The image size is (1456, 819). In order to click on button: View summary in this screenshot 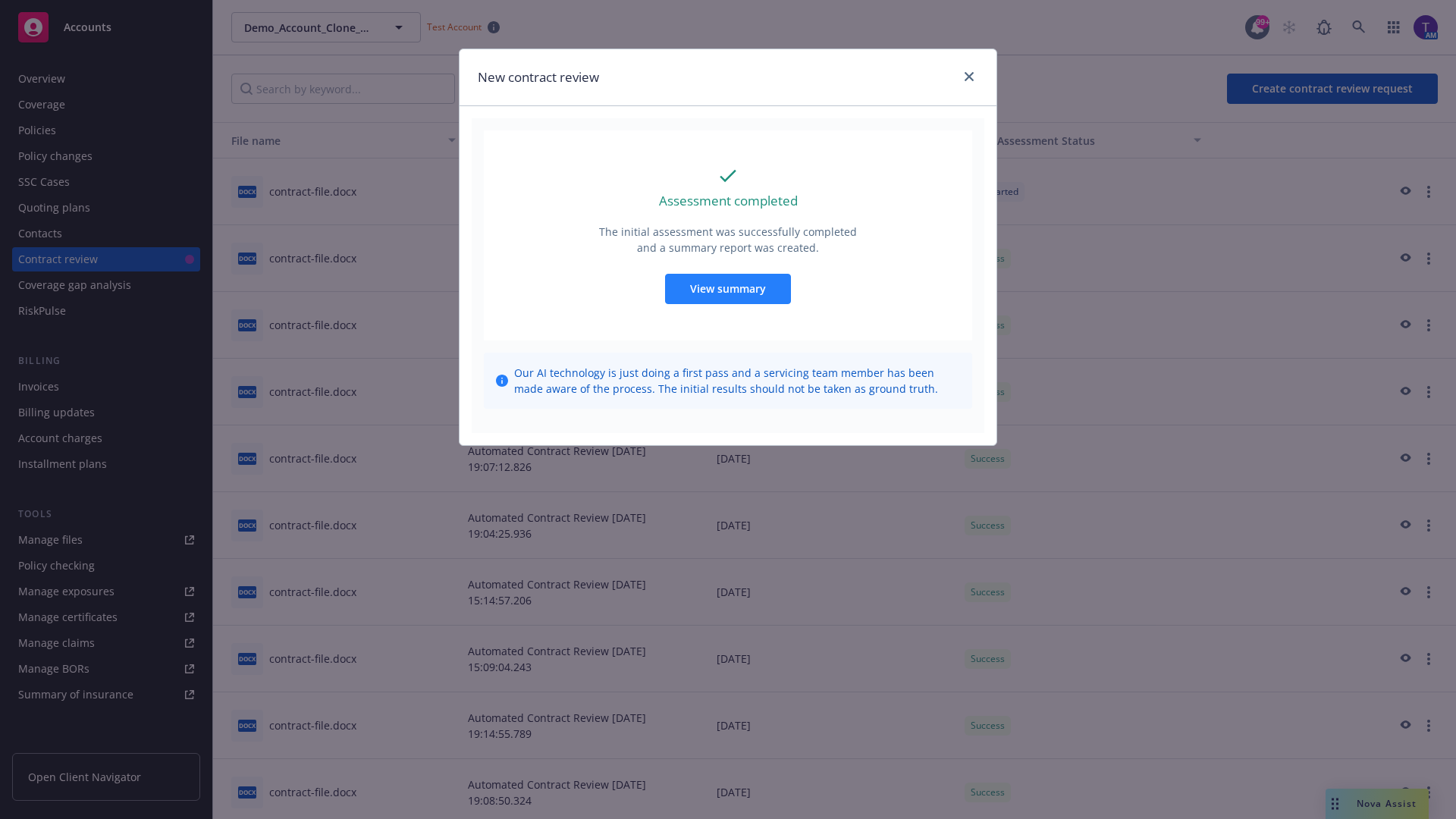, I will do `click(728, 289)`.